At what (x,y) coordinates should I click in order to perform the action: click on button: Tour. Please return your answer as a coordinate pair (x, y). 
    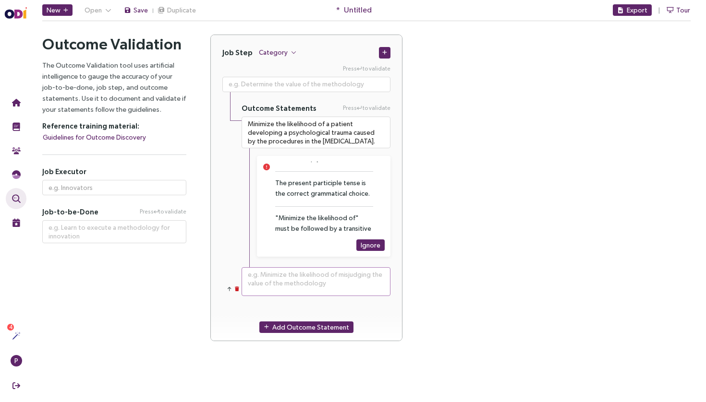
    Looking at the image, I should click on (678, 10).